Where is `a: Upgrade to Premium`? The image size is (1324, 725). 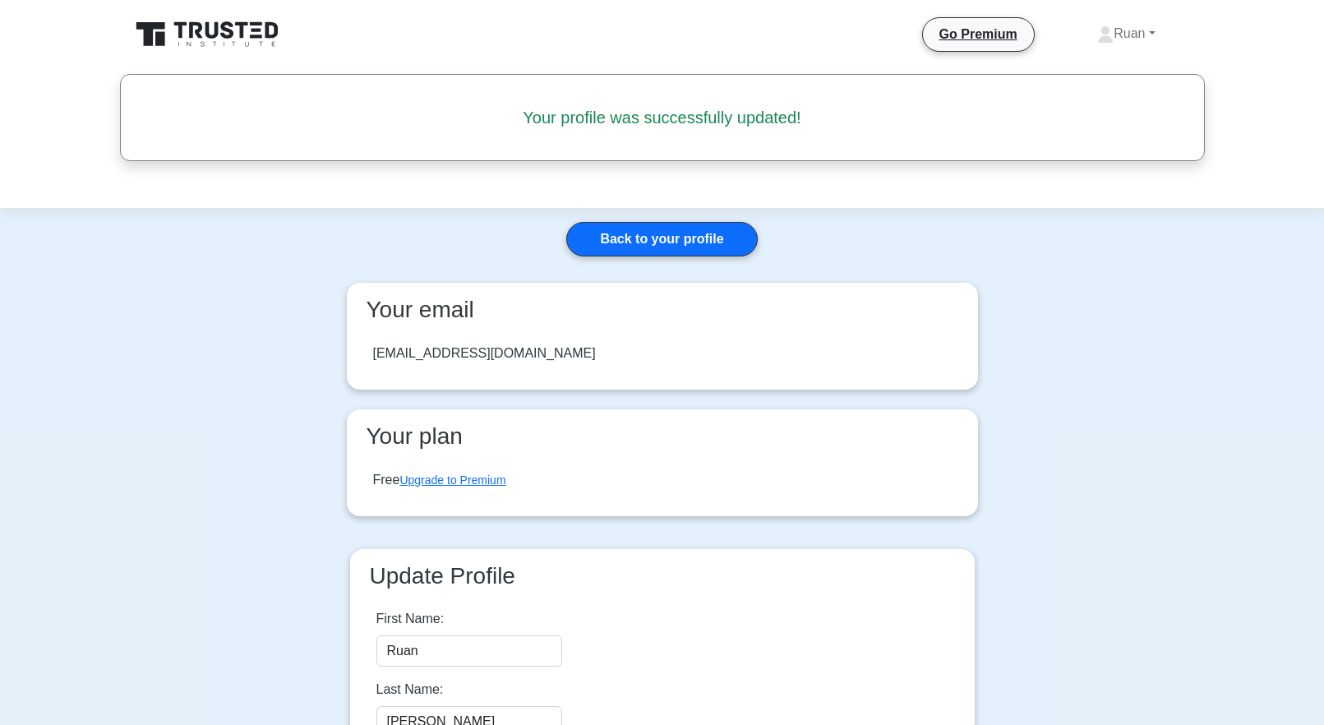
a: Upgrade to Premium is located at coordinates (452, 480).